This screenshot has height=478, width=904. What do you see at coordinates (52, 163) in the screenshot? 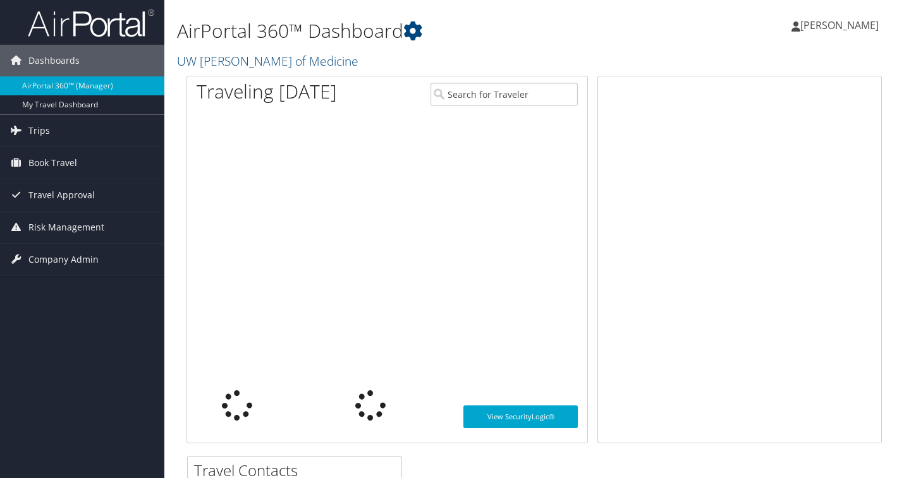
I see `span: Book Travel` at bounding box center [52, 163].